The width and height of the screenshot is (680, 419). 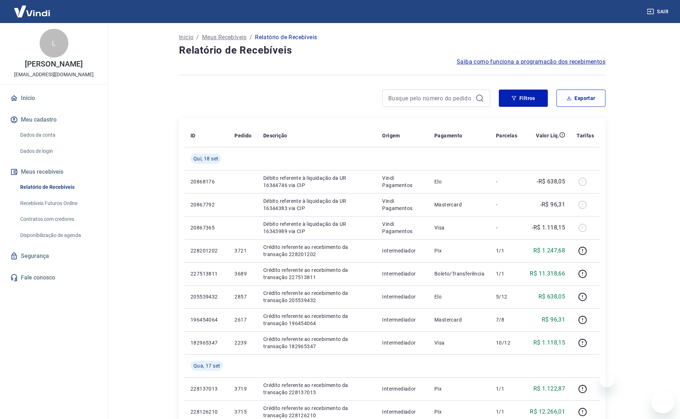 What do you see at coordinates (207, 412) in the screenshot?
I see `p: 228126210` at bounding box center [207, 412].